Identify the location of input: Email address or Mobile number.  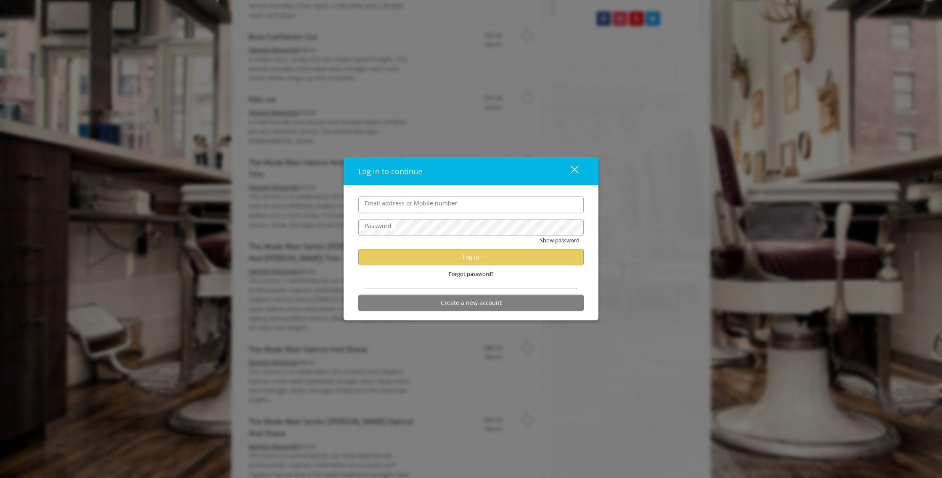
(471, 205).